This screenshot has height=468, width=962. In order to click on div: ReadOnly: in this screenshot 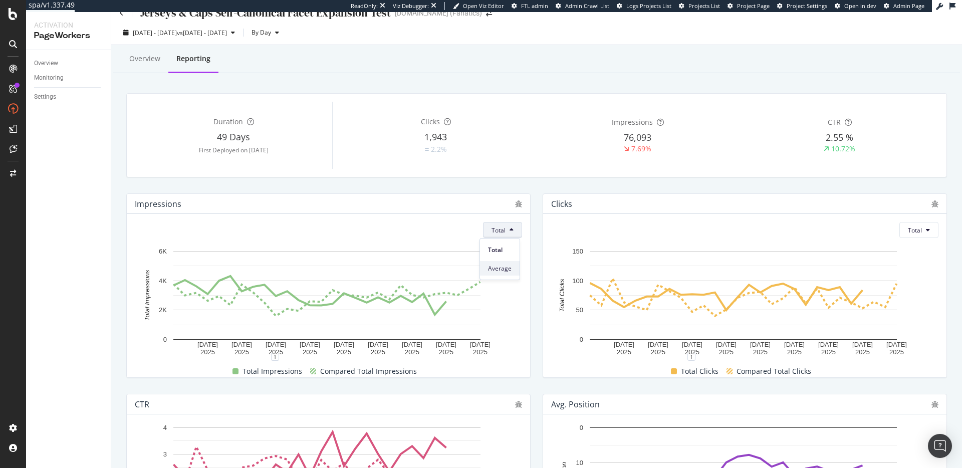, I will do `click(364, 6)`.